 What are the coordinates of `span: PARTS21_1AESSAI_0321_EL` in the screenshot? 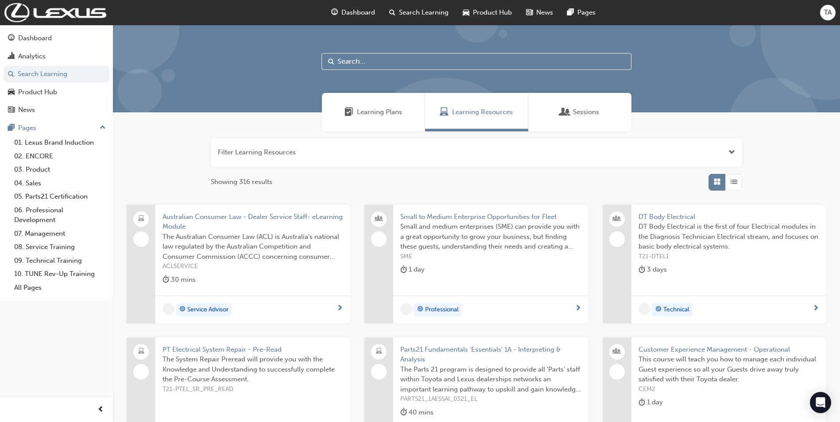 It's located at (490, 399).